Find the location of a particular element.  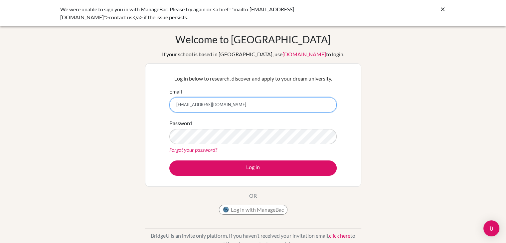

button: Log in is located at coordinates (253, 168).